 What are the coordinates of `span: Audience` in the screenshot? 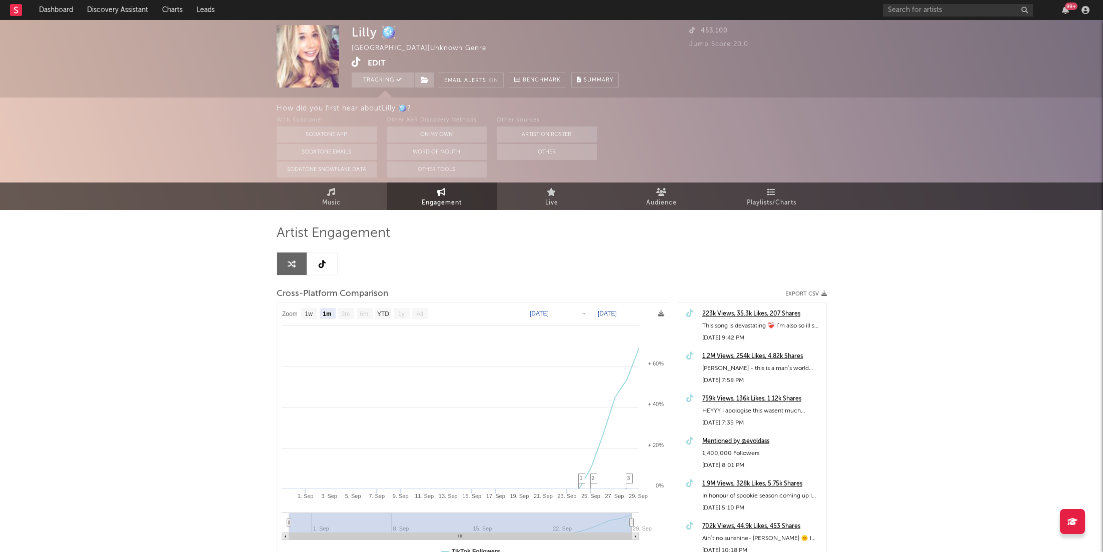 It's located at (661, 203).